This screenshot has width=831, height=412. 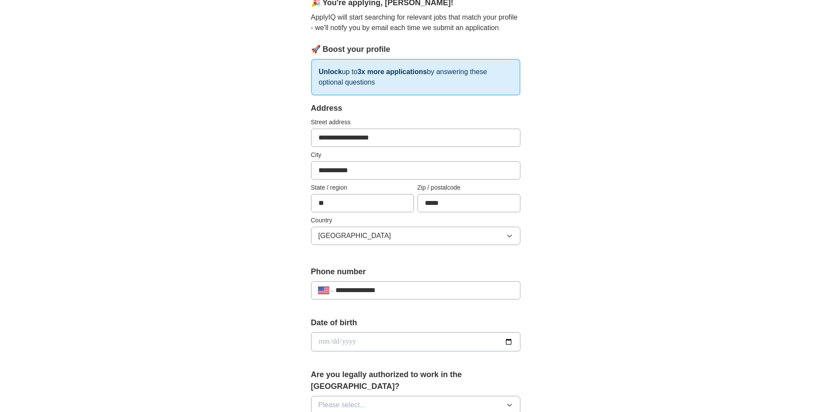 I want to click on label: Zip / postalcode, so click(x=469, y=188).